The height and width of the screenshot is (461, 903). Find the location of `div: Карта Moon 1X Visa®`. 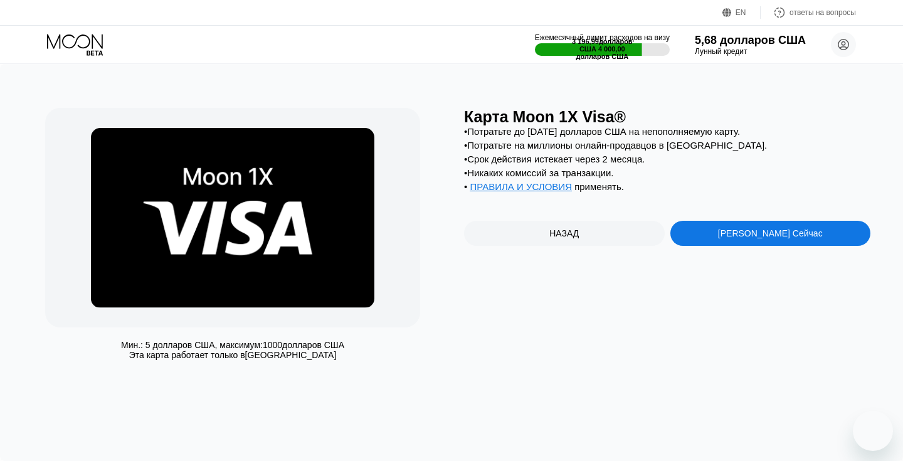

div: Карта Moon 1X Visa® is located at coordinates (667, 117).